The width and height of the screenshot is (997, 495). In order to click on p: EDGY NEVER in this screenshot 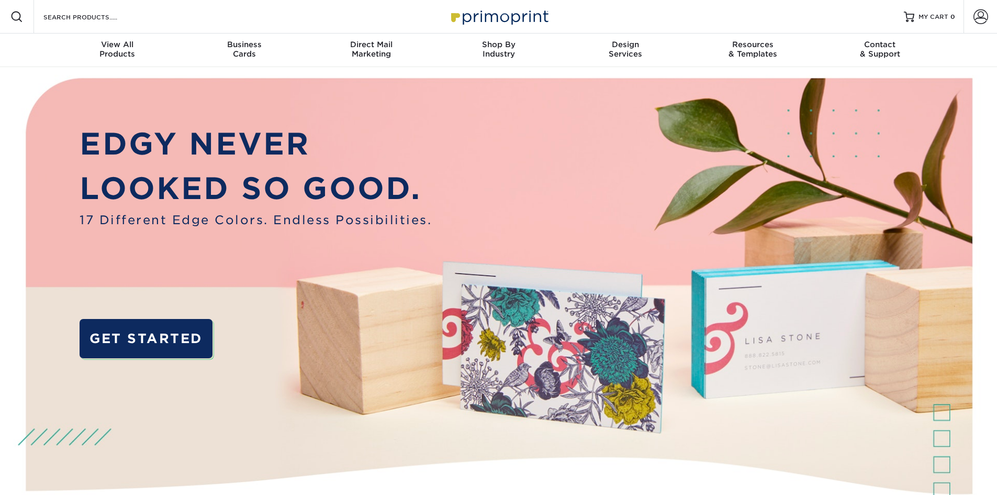, I will do `click(256, 144)`.